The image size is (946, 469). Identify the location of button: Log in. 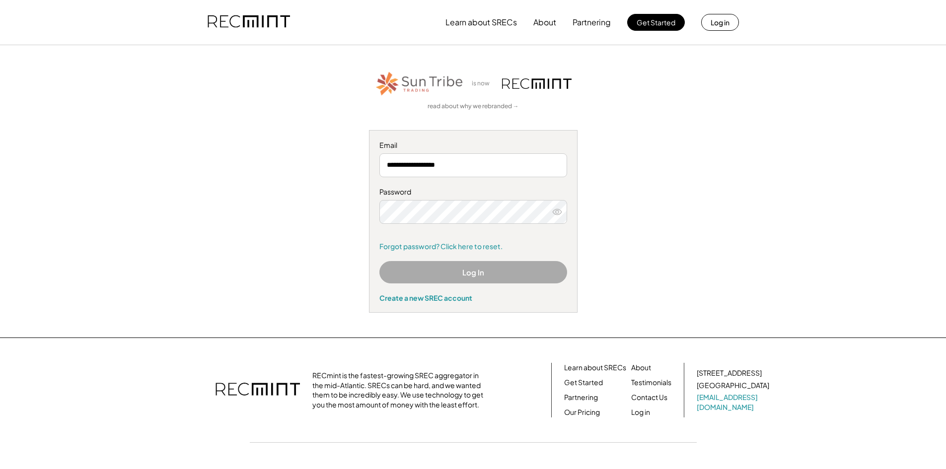
(720, 22).